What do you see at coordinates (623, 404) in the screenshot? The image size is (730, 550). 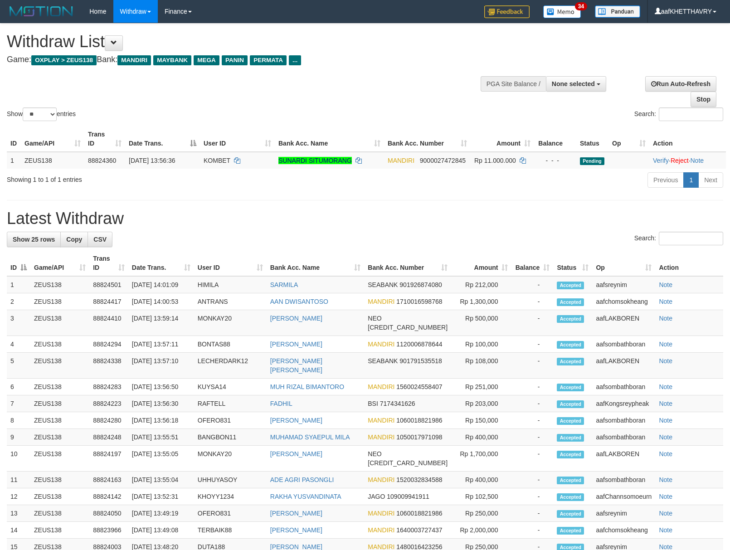 I see `td: aafKongsreypheak` at bounding box center [623, 404].